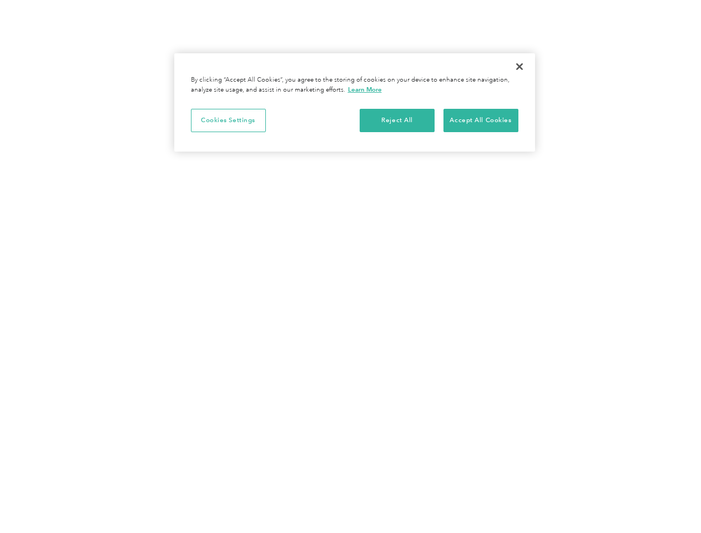 The image size is (701, 533). Describe the element at coordinates (481, 120) in the screenshot. I see `button: Accept All Cookies` at that location.